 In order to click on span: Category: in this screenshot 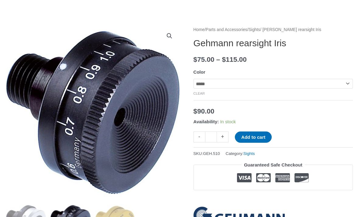, I will do `click(240, 153)`.